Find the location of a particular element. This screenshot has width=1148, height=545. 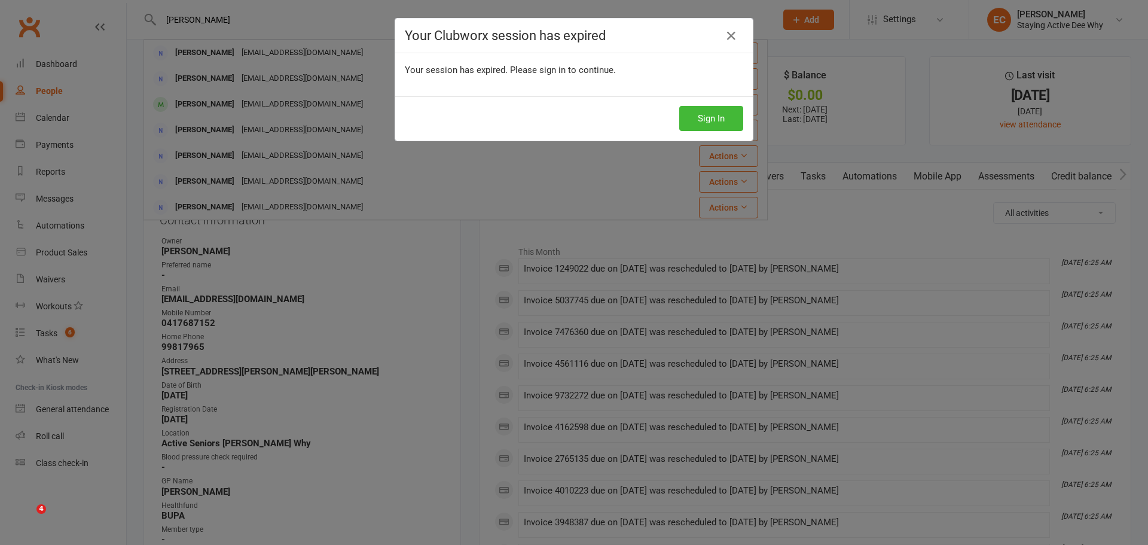

h4: Your Clubworx session has expired is located at coordinates (574, 35).